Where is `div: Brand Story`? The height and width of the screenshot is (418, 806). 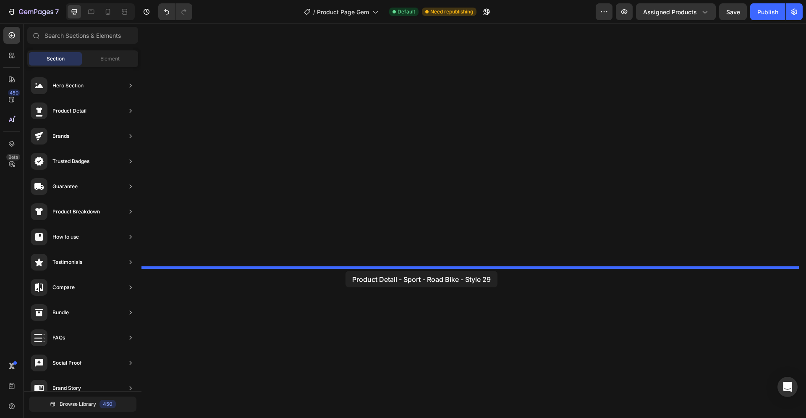 div: Brand Story is located at coordinates (67, 388).